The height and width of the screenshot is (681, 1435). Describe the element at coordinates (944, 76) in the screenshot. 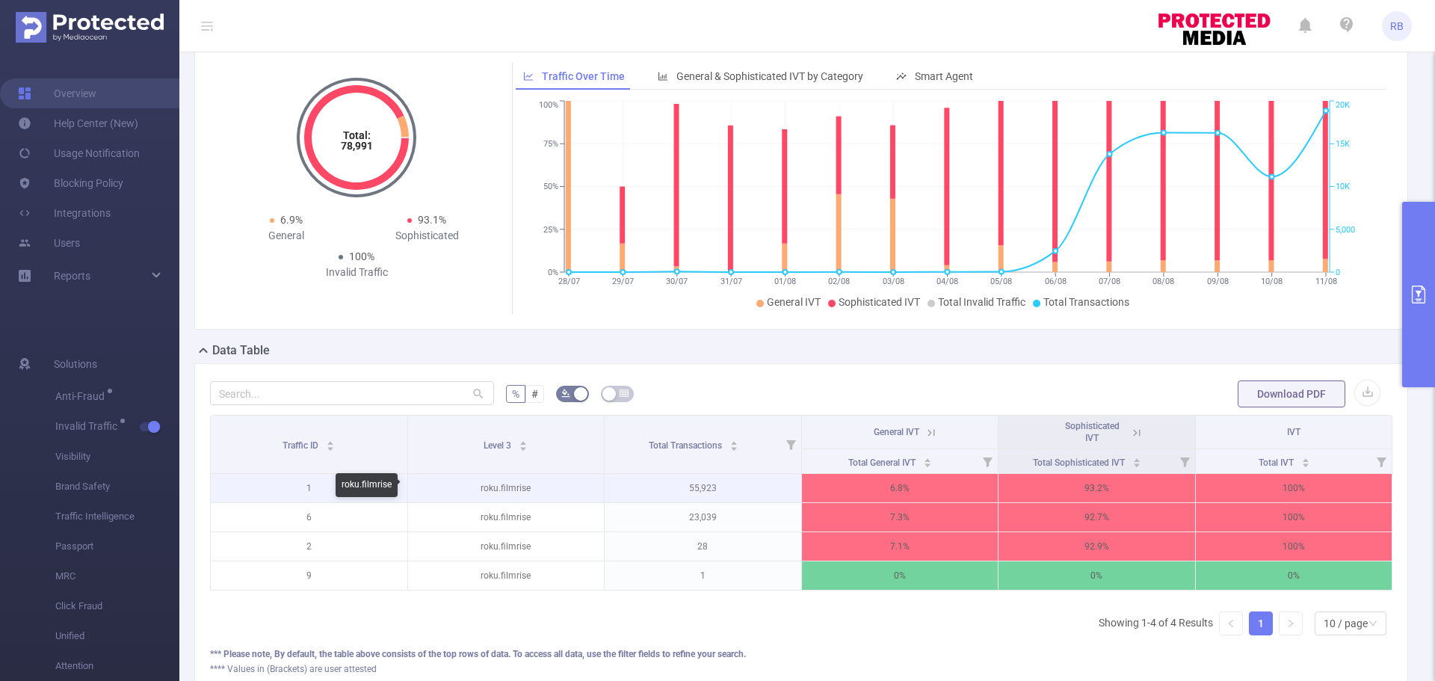

I see `span: Smart Agent` at that location.